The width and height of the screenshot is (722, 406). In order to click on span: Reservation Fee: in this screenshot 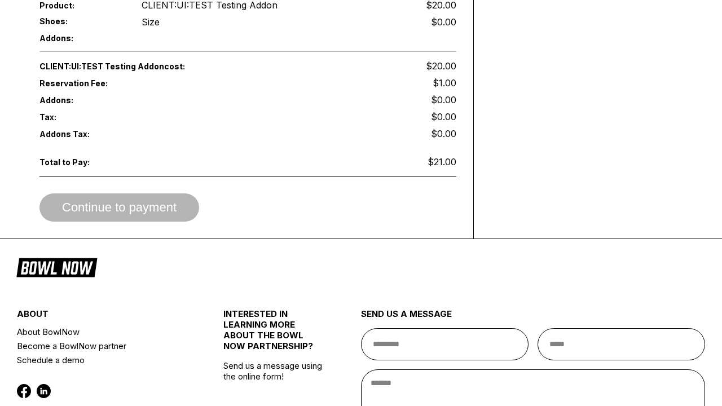, I will do `click(144, 83)`.